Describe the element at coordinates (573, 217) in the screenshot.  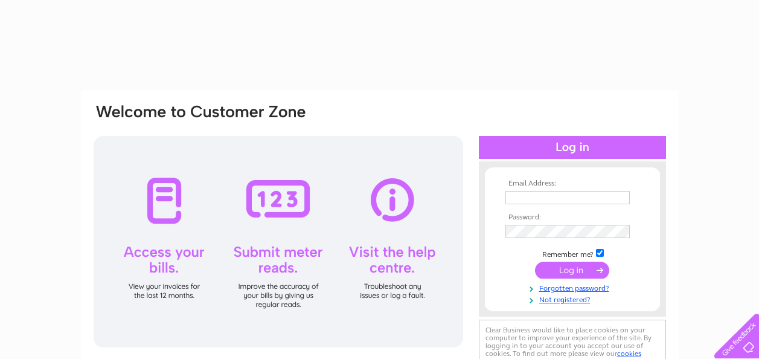
I see `th: Password:` at that location.